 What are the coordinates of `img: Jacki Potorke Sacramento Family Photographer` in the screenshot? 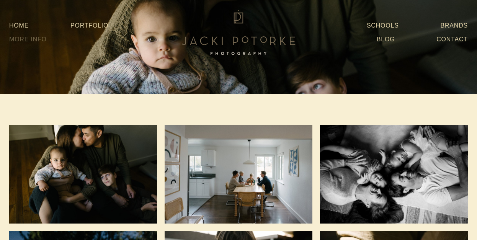 It's located at (239, 33).